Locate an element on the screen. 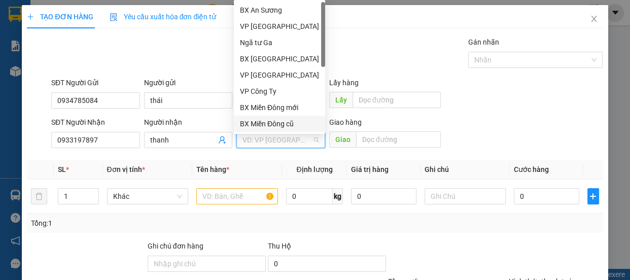  label: Gán nhãn is located at coordinates (483, 42).